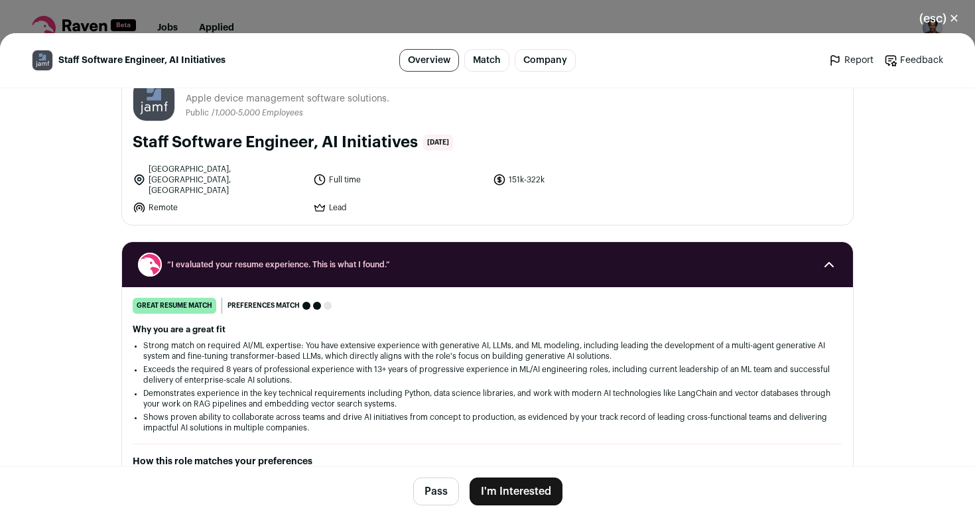 The image size is (975, 516). What do you see at coordinates (174, 306) in the screenshot?
I see `div: great resume match` at bounding box center [174, 306].